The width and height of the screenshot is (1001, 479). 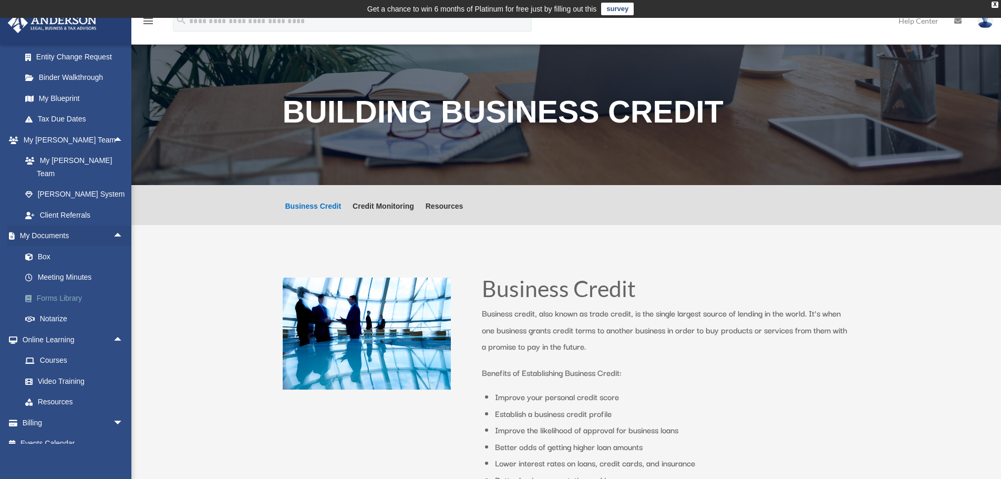 I want to click on h1: Business Credit, so click(x=666, y=291).